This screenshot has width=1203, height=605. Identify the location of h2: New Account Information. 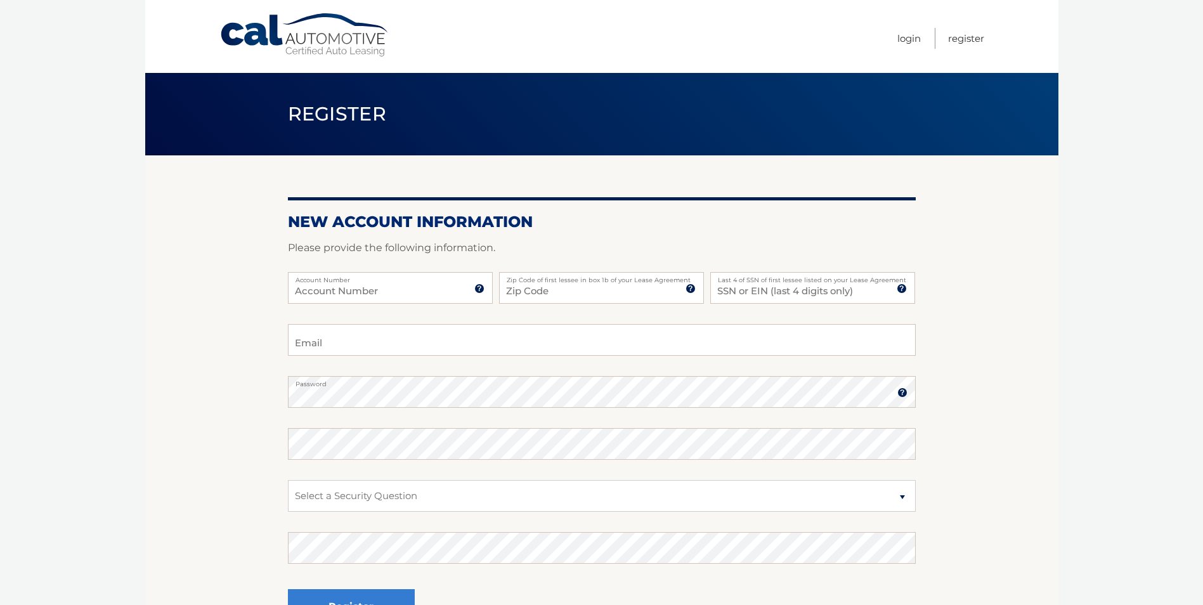
(602, 222).